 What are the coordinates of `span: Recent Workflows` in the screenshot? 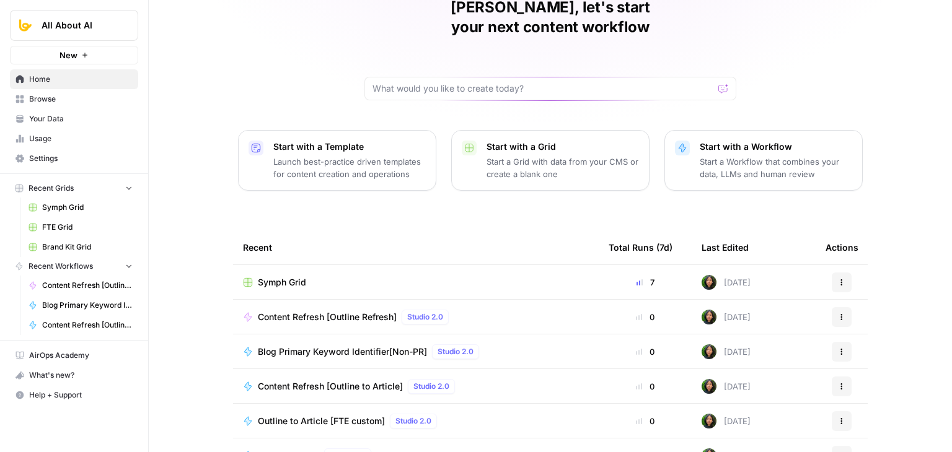 It's located at (61, 266).